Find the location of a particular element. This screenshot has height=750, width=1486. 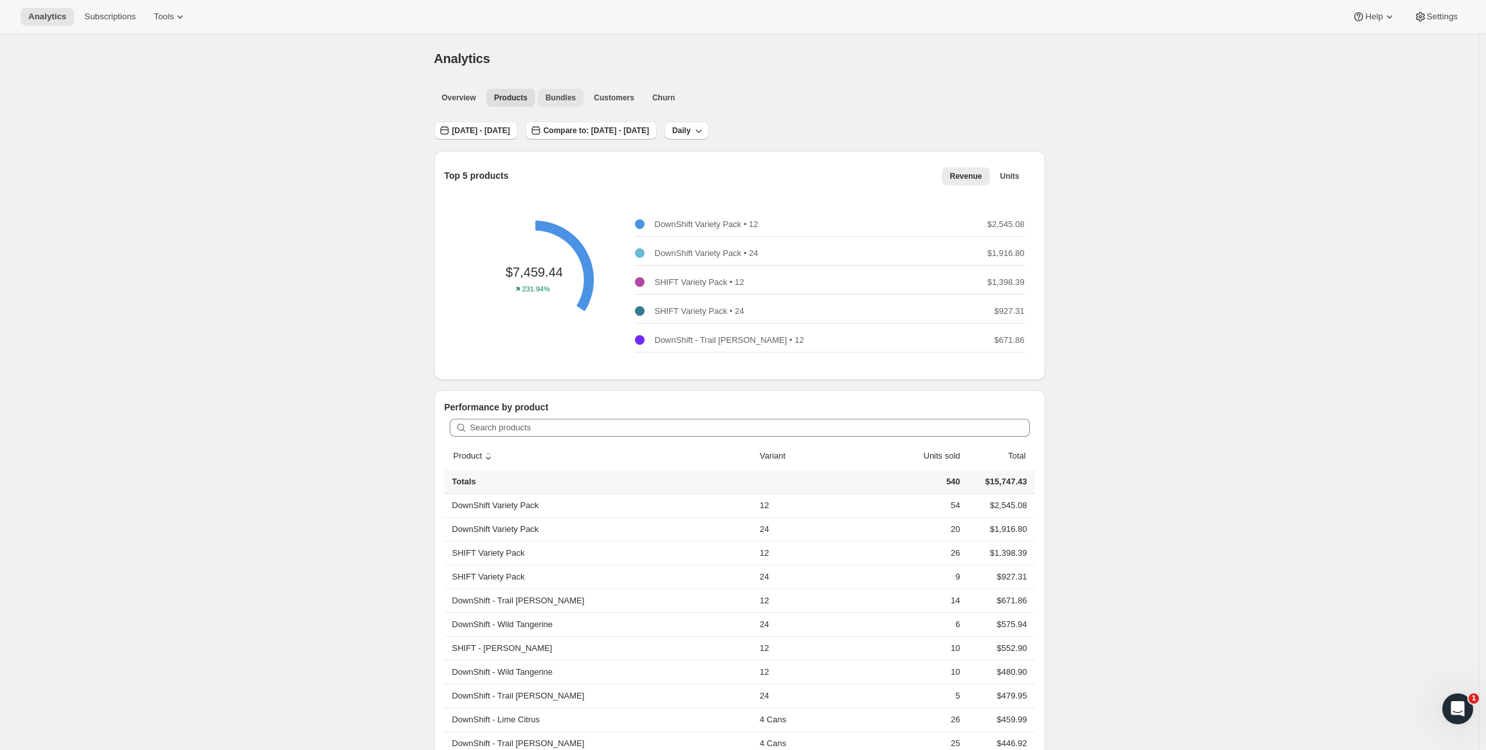

span: 1 is located at coordinates (1474, 699).